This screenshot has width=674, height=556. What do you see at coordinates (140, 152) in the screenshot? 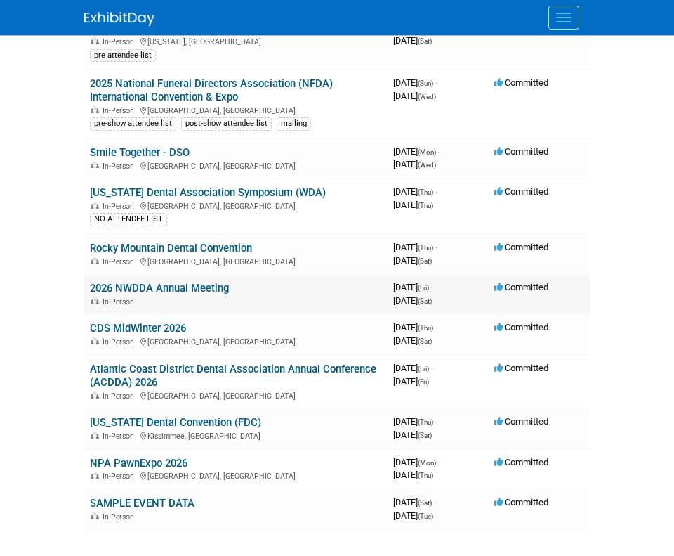
I see `a: Smile Together - DSO` at bounding box center [140, 152].